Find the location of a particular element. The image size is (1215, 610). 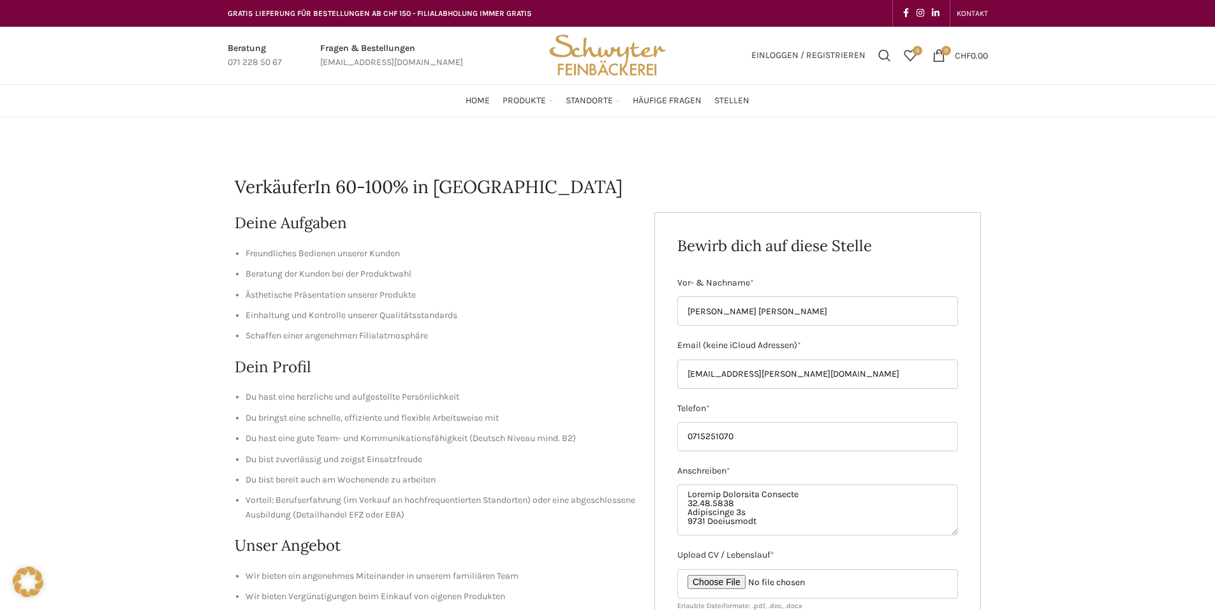

h2: Deine Aufgaben is located at coordinates (435, 223).